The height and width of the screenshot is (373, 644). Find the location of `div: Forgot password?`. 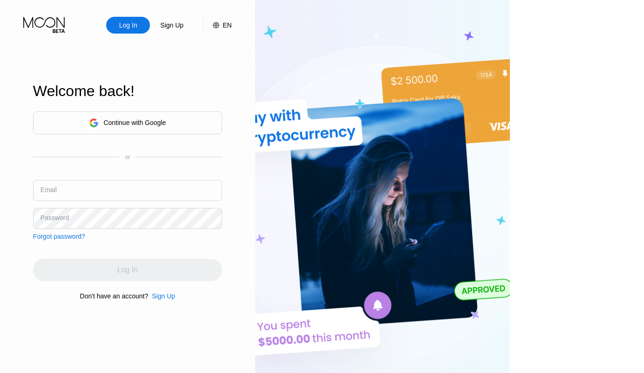

div: Forgot password? is located at coordinates (59, 236).